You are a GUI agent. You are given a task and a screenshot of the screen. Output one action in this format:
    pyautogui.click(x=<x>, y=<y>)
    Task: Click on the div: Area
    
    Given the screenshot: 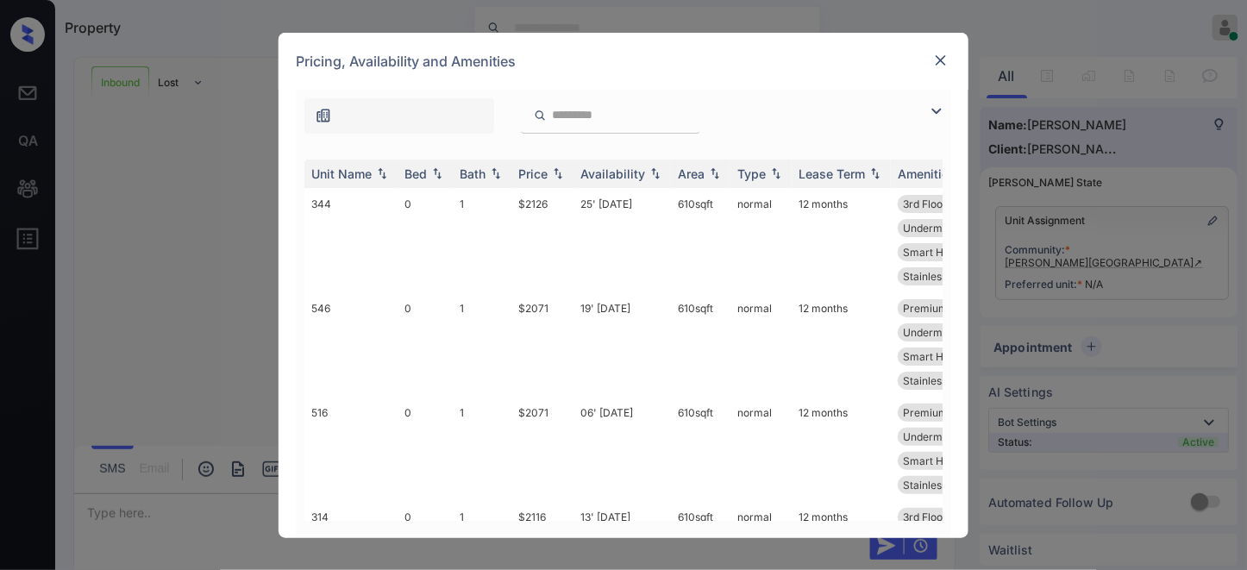 What is the action you would take?
    pyautogui.click(x=691, y=173)
    